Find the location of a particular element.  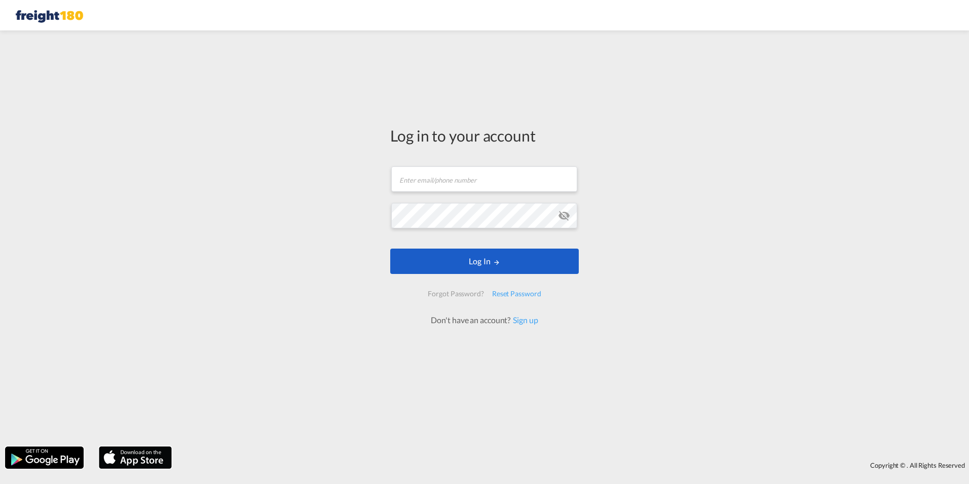

img: google.png is located at coordinates (44, 457).